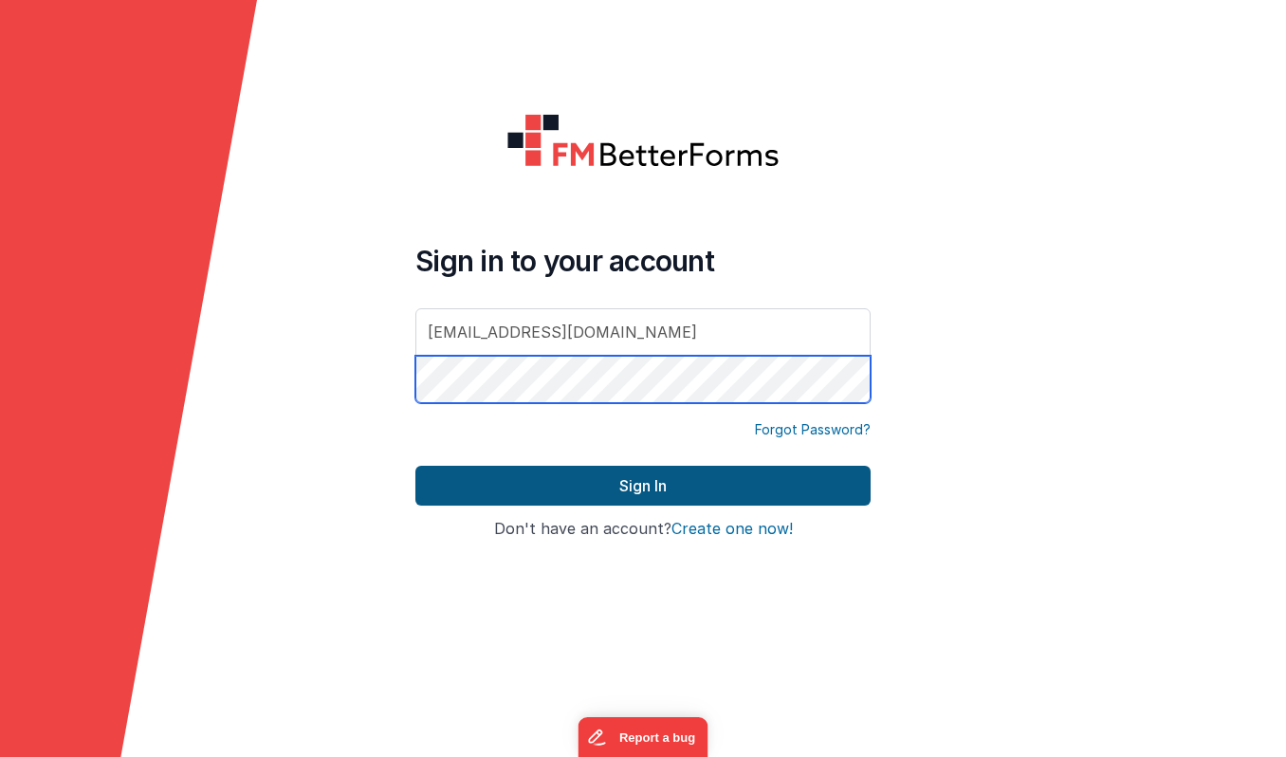  What do you see at coordinates (643, 332) in the screenshot?
I see `input: Email Address` at bounding box center [643, 332].